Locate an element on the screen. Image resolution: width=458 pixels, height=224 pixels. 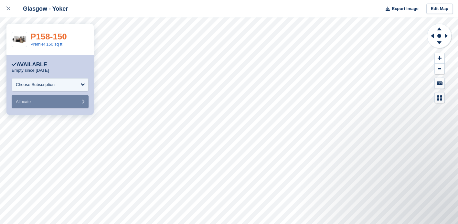
button: Map Legend is located at coordinates (439, 98).